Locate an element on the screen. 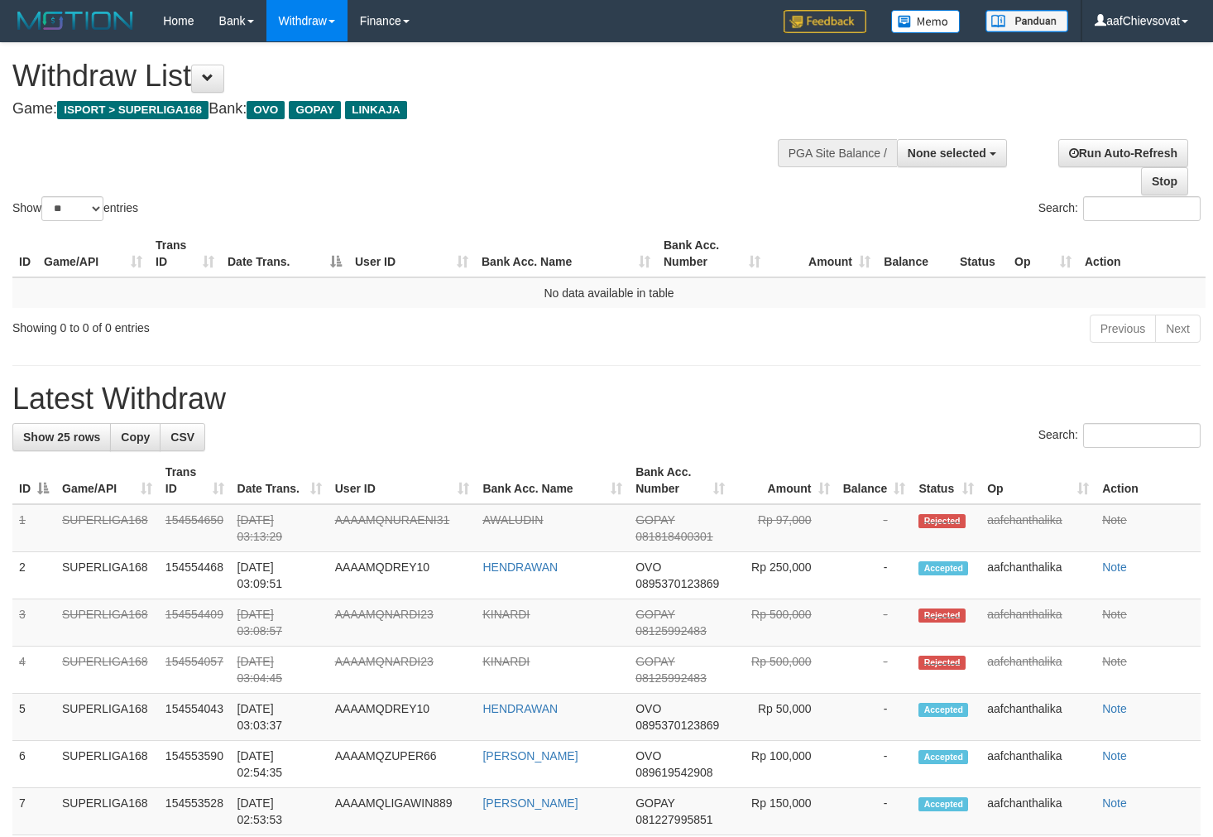  td: AAAAMQLIGAWIN889 is located at coordinates (402, 811).